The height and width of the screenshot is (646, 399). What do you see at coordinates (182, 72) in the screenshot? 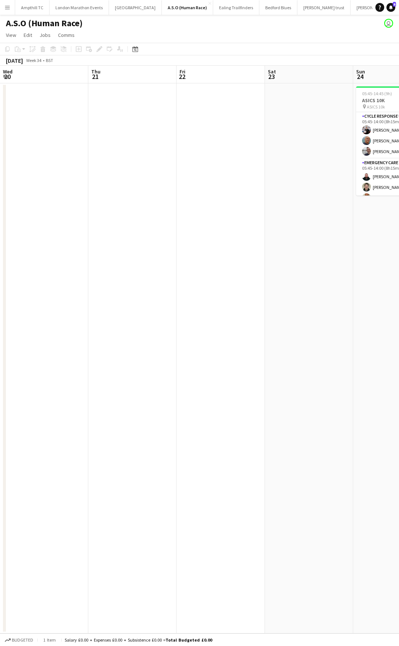
I see `span: Fri` at bounding box center [182, 72].